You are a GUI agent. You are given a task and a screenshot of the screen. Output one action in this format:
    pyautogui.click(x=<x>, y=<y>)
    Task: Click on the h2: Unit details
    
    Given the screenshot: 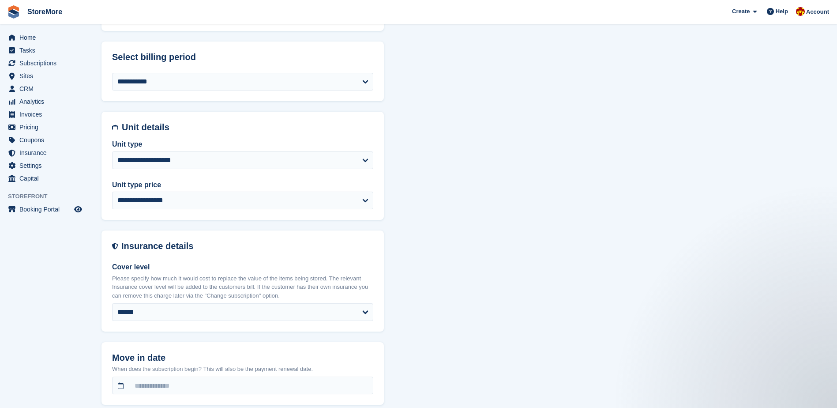 What is the action you would take?
    pyautogui.click(x=248, y=127)
    